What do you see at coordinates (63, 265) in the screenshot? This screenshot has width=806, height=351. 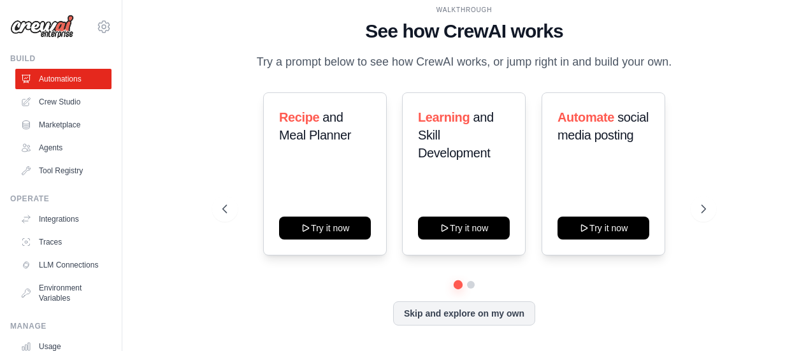 I see `a: LLM Connections` at bounding box center [63, 265].